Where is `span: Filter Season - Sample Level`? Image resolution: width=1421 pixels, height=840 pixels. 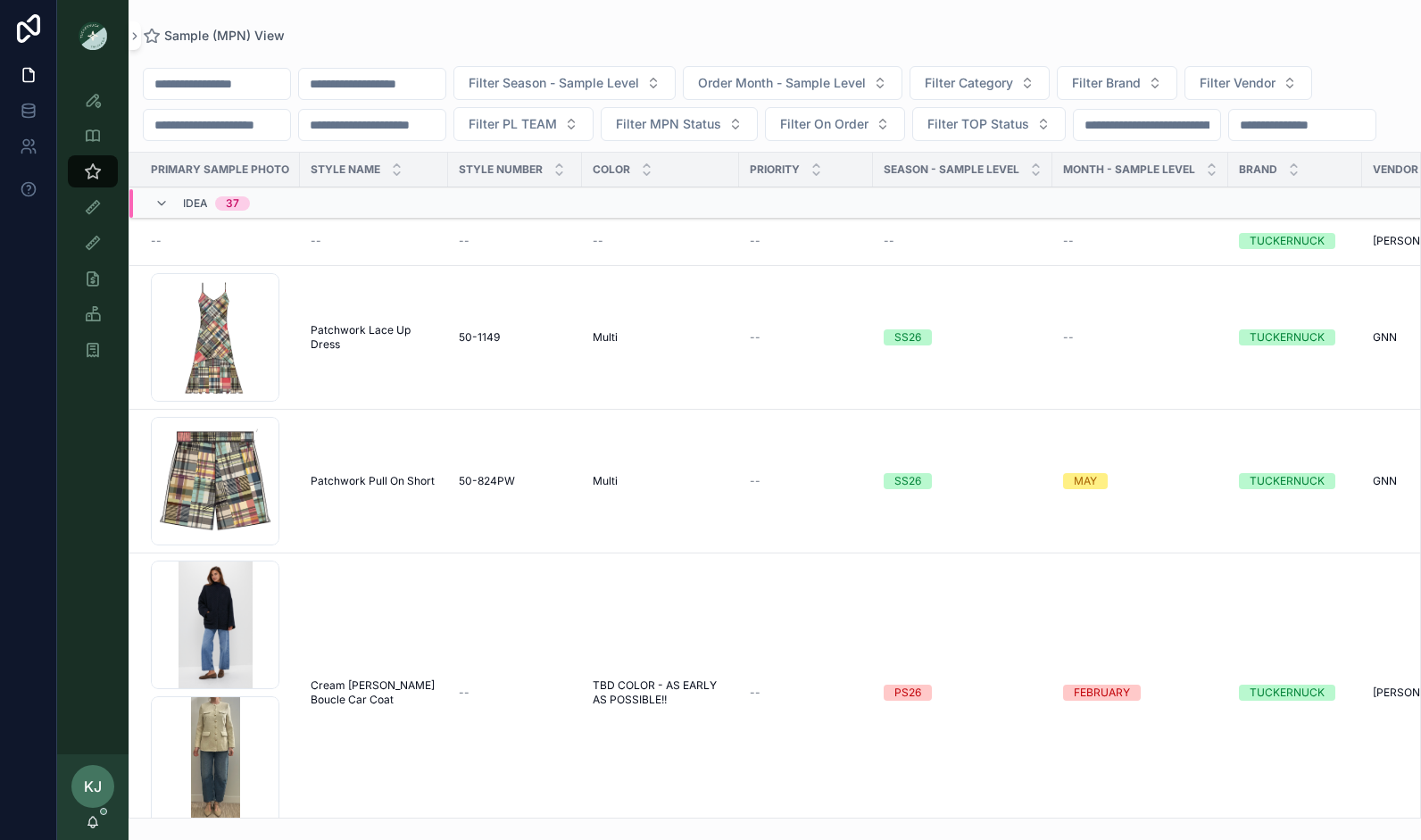
span: Filter Season - Sample Level is located at coordinates (553, 83).